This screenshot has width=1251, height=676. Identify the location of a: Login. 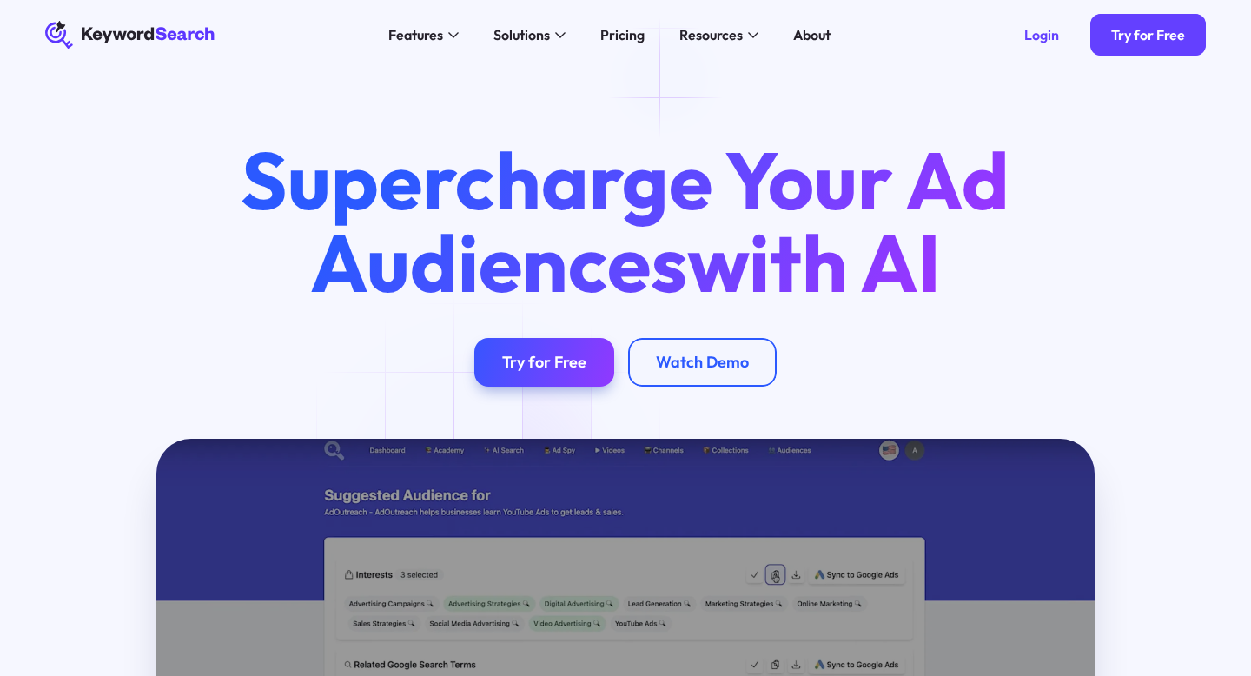
(1041, 35).